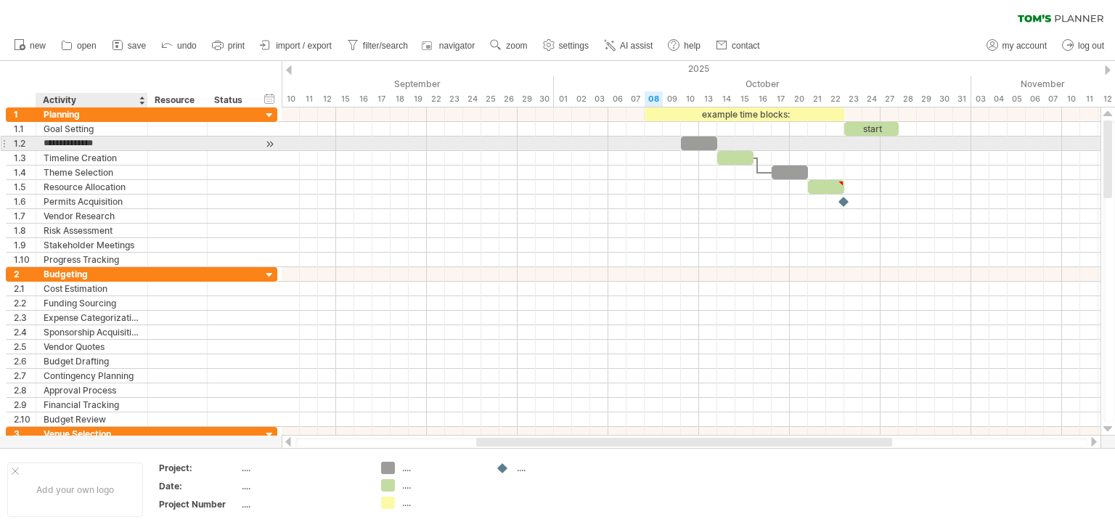 This screenshot has height=530, width=1115. What do you see at coordinates (516, 46) in the screenshot?
I see `span: zoom` at bounding box center [516, 46].